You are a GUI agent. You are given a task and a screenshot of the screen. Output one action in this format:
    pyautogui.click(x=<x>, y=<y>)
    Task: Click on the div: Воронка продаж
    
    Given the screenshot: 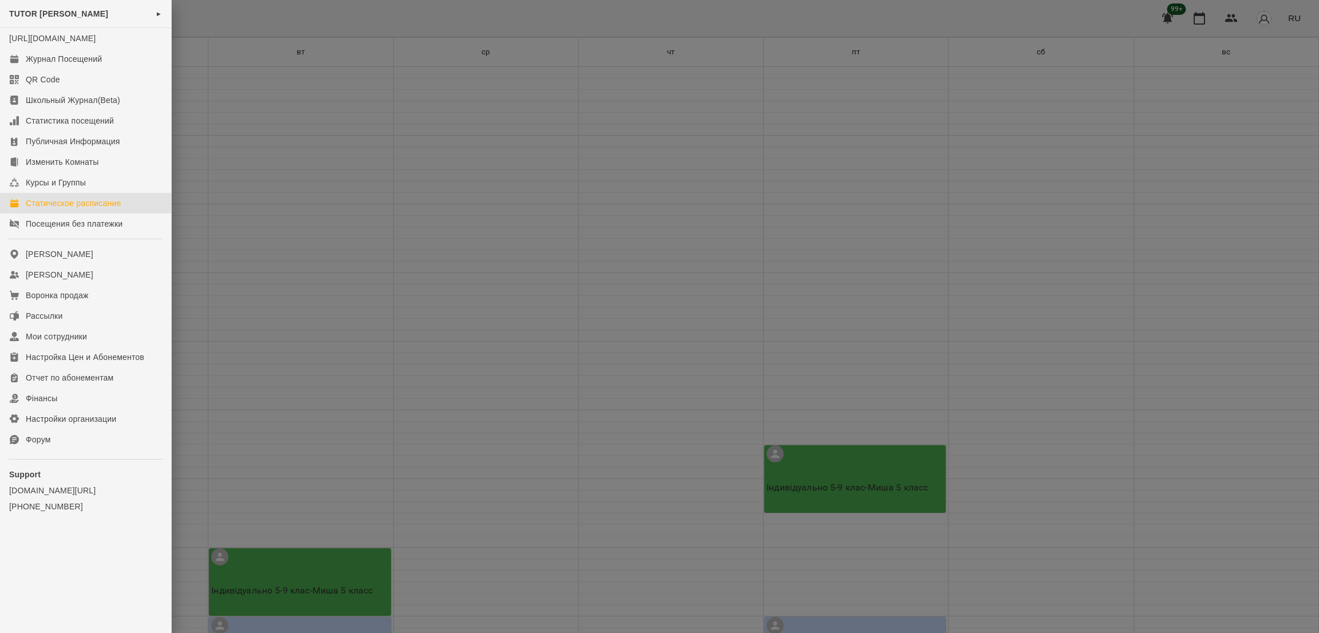 What is the action you would take?
    pyautogui.click(x=57, y=295)
    